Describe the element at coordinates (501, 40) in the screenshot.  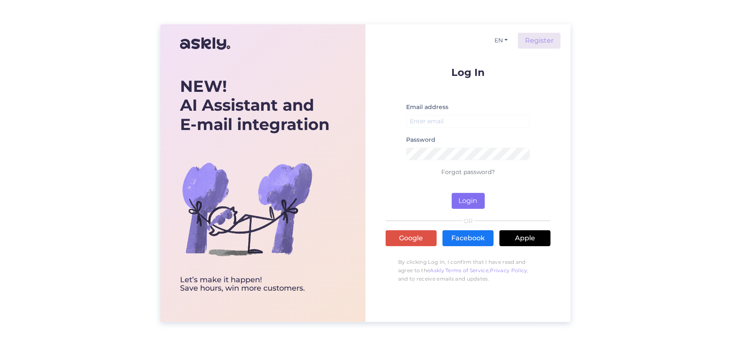
I see `button: EN` at that location.